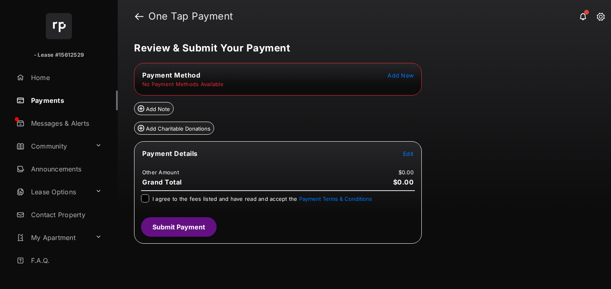  I want to click on td: $0.00, so click(406, 173).